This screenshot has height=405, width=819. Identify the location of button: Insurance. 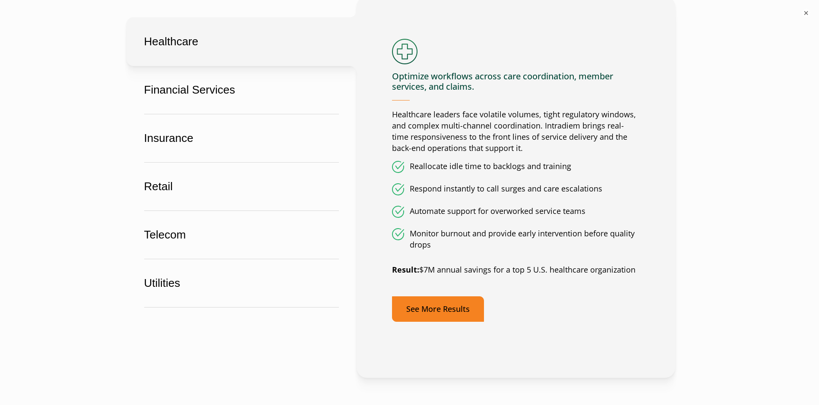
(241, 138).